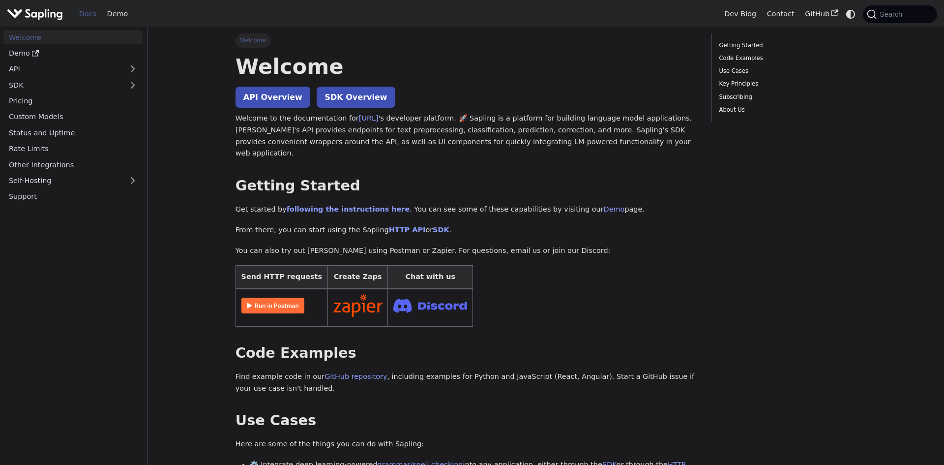 The width and height of the screenshot is (944, 465). What do you see at coordinates (253, 40) in the screenshot?
I see `span: Welcome` at bounding box center [253, 40].